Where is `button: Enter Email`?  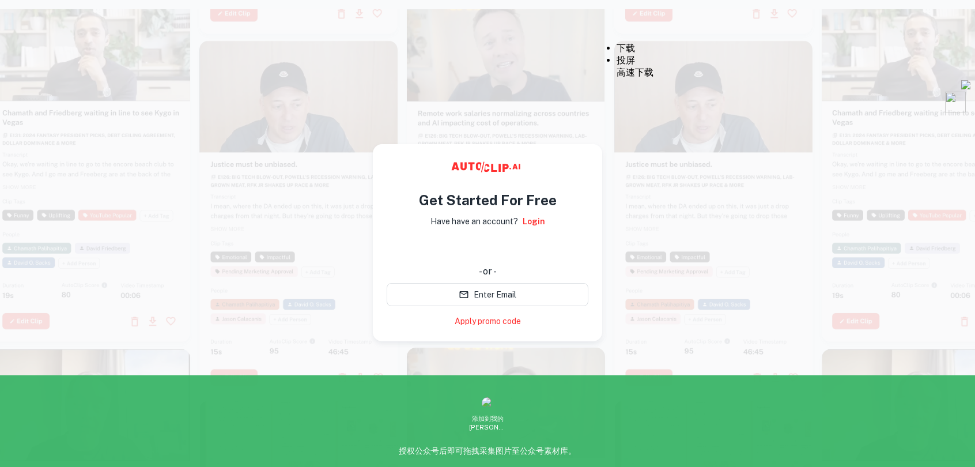
button: Enter Email is located at coordinates (487, 294).